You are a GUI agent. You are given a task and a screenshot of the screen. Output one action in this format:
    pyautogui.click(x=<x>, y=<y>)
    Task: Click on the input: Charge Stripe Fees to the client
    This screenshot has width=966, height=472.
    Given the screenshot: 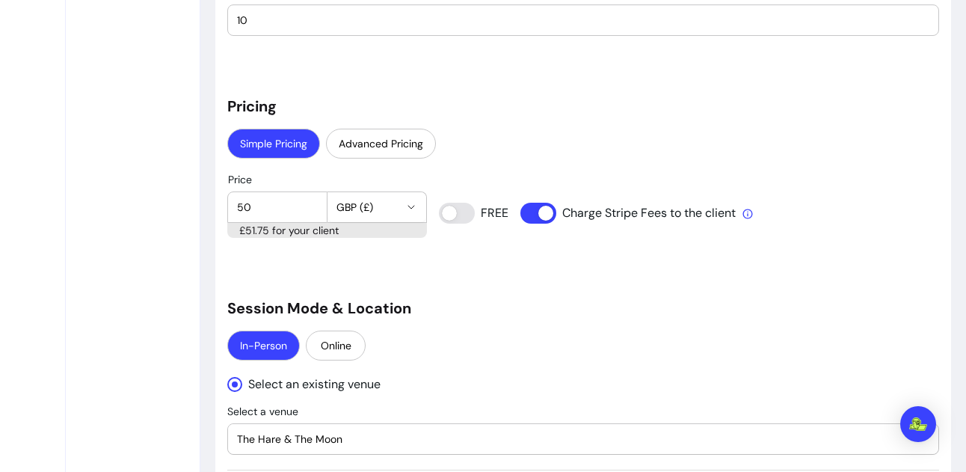 What is the action you would take?
    pyautogui.click(x=629, y=213)
    